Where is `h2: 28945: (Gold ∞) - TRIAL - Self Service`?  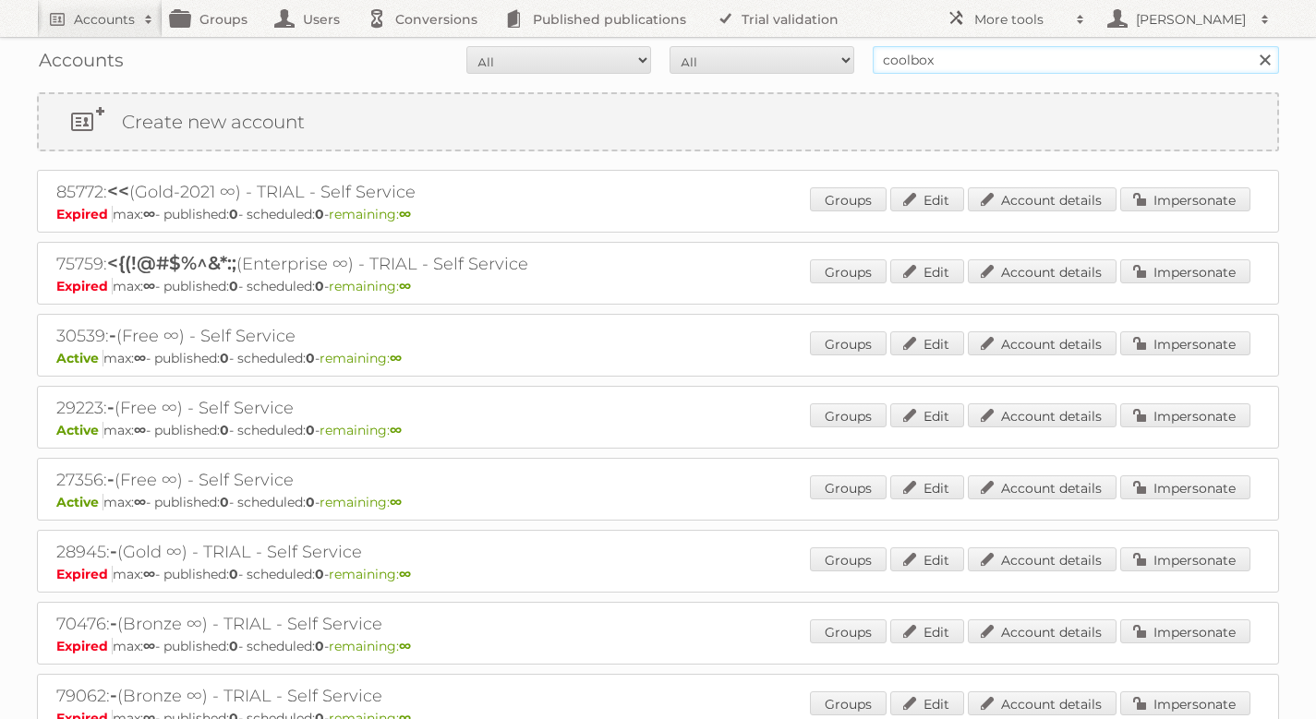
h2: 28945: (Gold ∞) - TRIAL - Self Service is located at coordinates (380, 552).